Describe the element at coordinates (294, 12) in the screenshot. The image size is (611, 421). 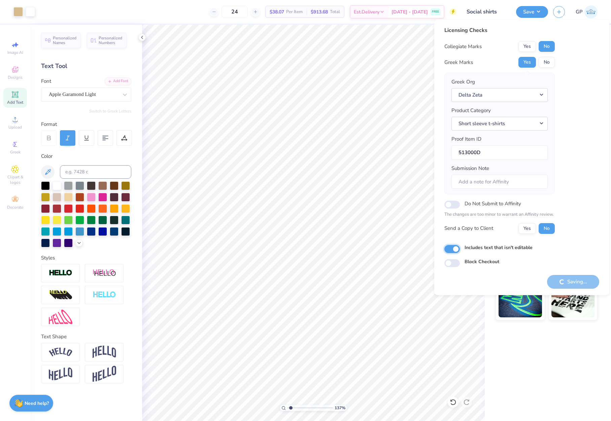
I see `span: Per Item` at that location.